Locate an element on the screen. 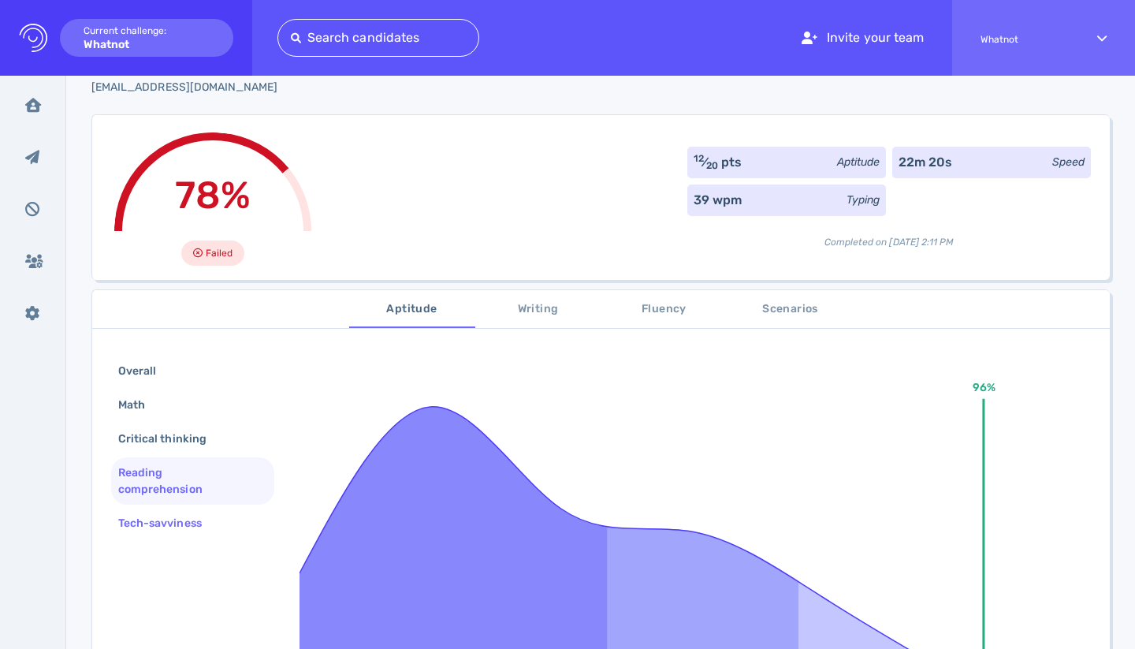  span: 78% is located at coordinates (212, 195).